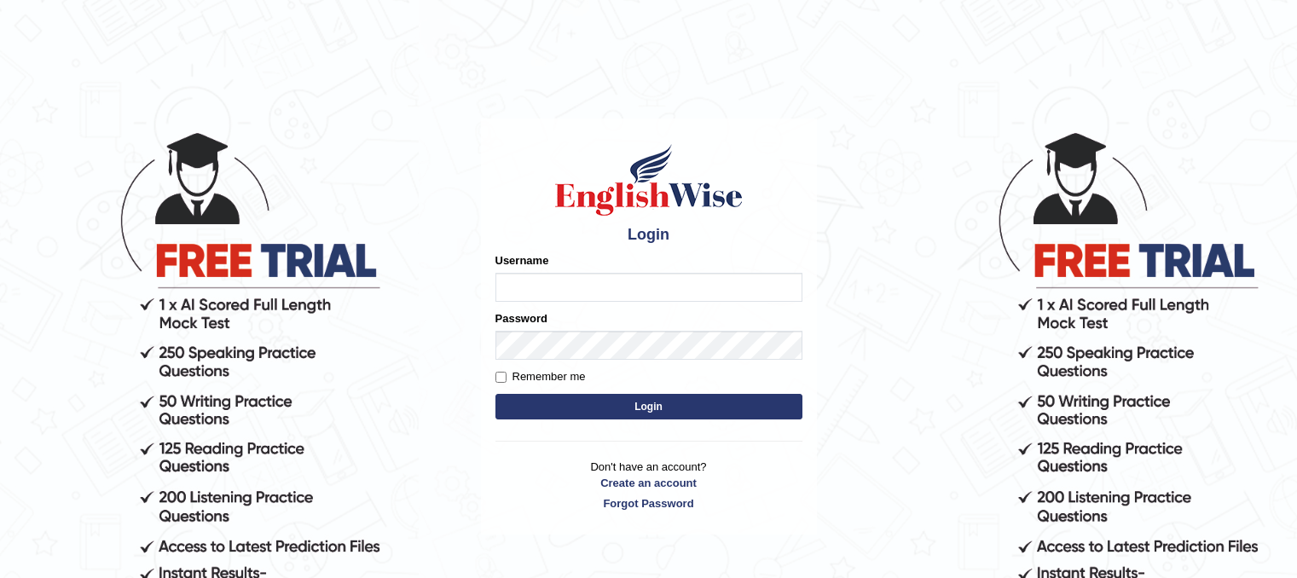 This screenshot has height=578, width=1297. I want to click on h4: Login, so click(649, 235).